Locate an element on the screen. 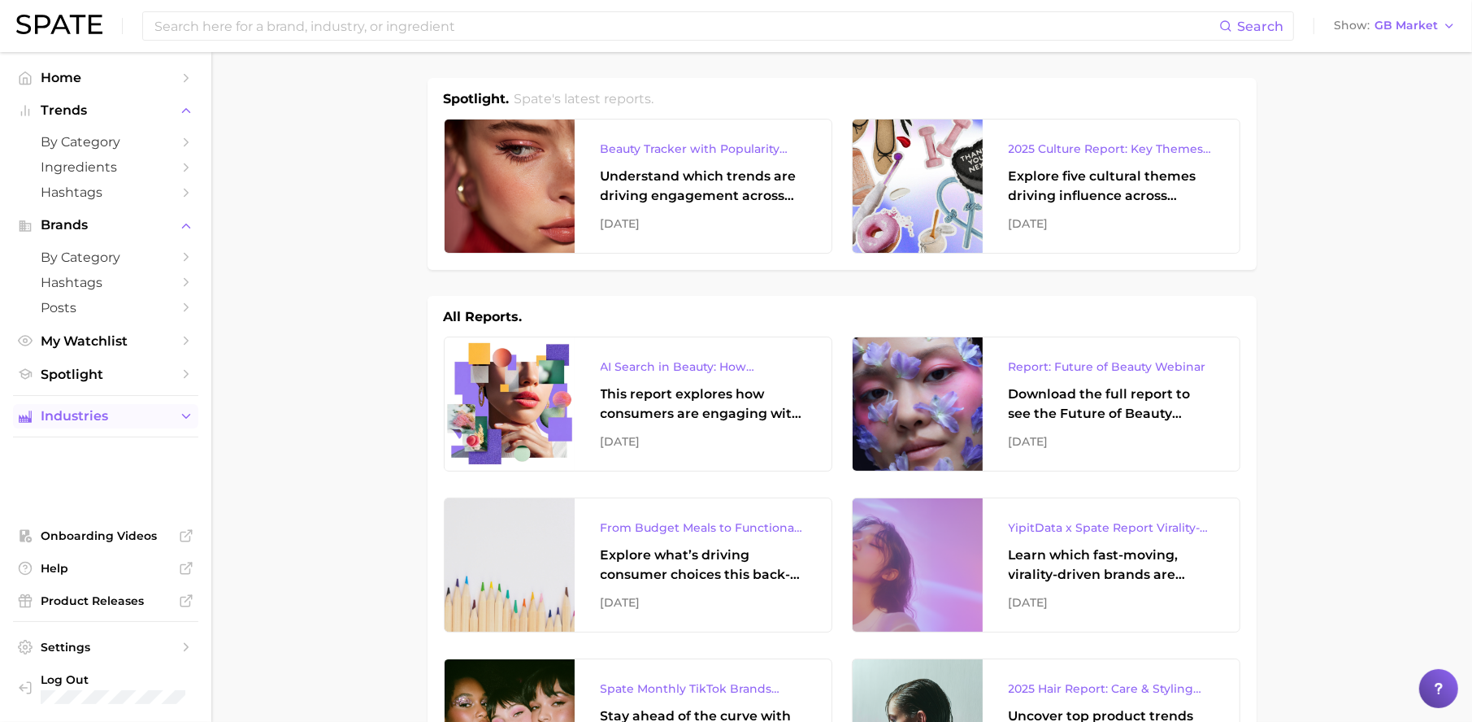 The image size is (1472, 722). span: Help is located at coordinates (106, 568).